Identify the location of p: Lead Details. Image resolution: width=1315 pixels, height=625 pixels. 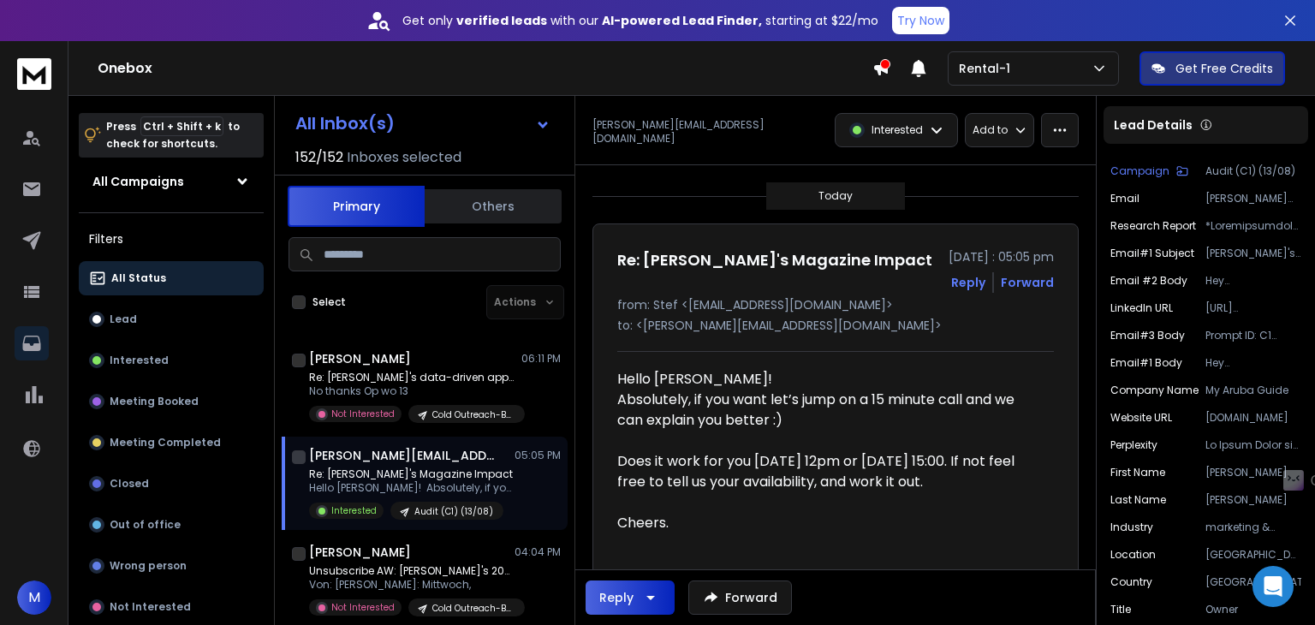
(1153, 125).